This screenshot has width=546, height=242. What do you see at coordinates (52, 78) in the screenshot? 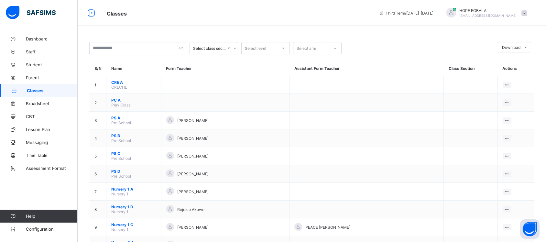
I see `span: Parent` at bounding box center [52, 78].